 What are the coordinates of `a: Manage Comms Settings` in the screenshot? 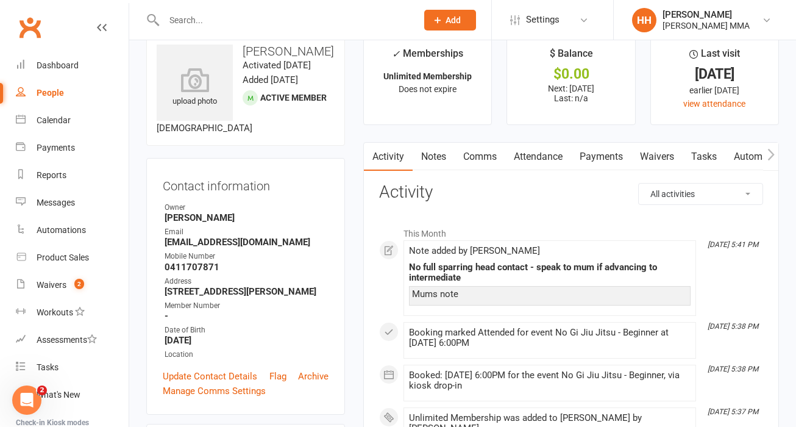 It's located at (214, 391).